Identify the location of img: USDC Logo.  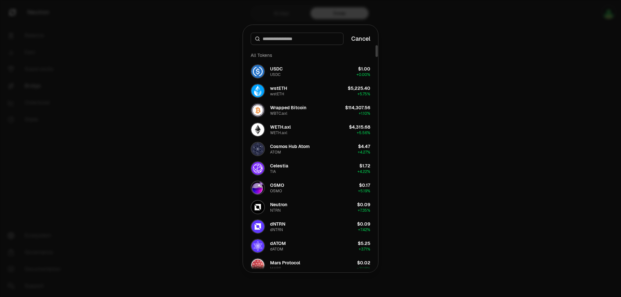
(258, 72).